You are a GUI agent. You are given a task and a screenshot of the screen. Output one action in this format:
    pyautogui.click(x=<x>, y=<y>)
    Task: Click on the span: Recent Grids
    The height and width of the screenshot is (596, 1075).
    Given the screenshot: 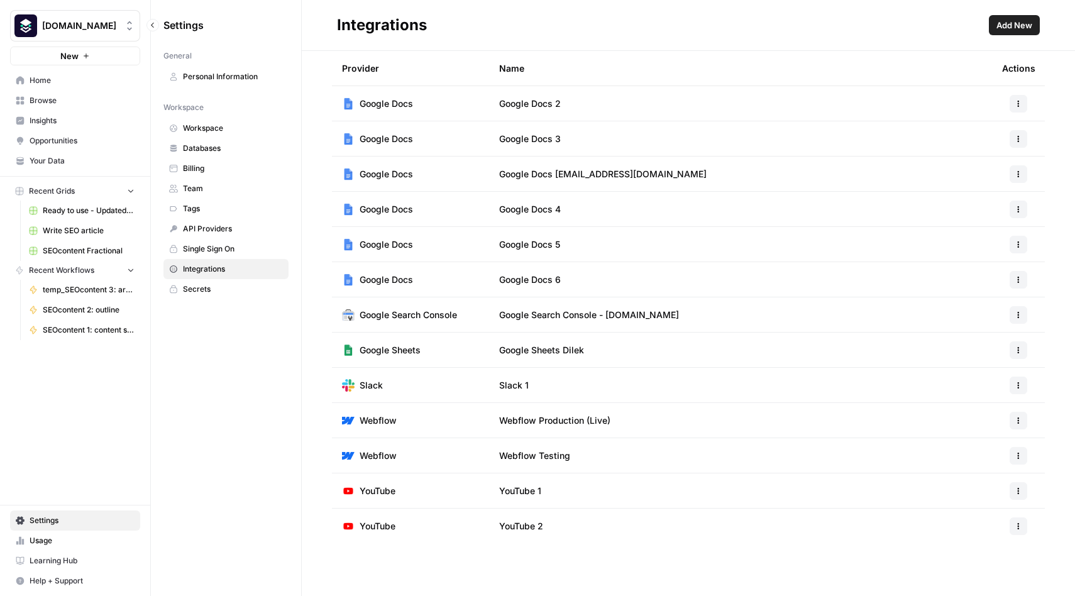 What is the action you would take?
    pyautogui.click(x=52, y=191)
    